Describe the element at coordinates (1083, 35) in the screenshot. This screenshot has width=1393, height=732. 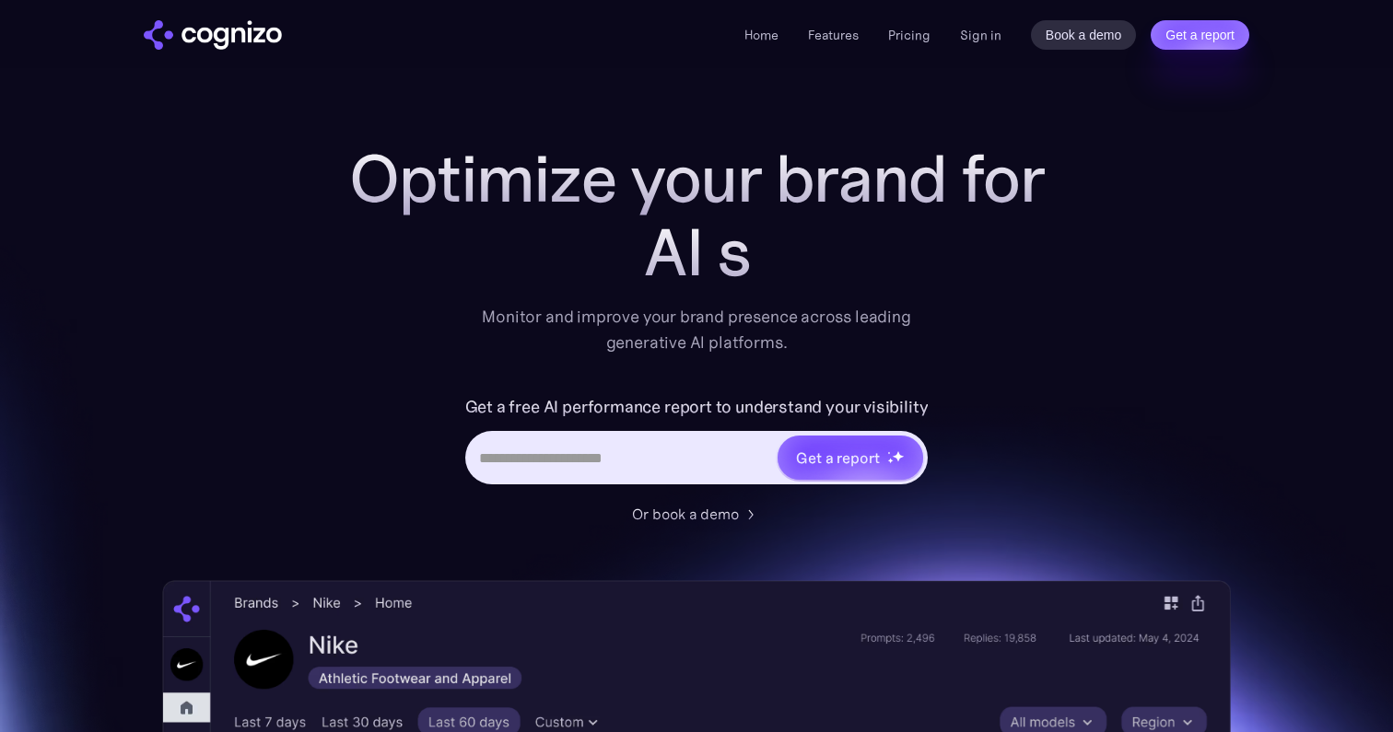
I see `a: Book a demo` at that location.